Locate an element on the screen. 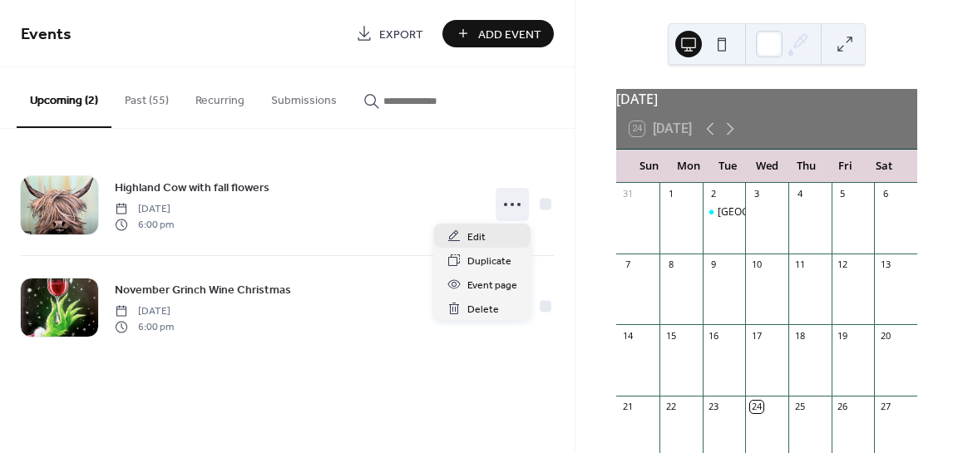  span: November Grinch Wine Christmas is located at coordinates (203, 290).